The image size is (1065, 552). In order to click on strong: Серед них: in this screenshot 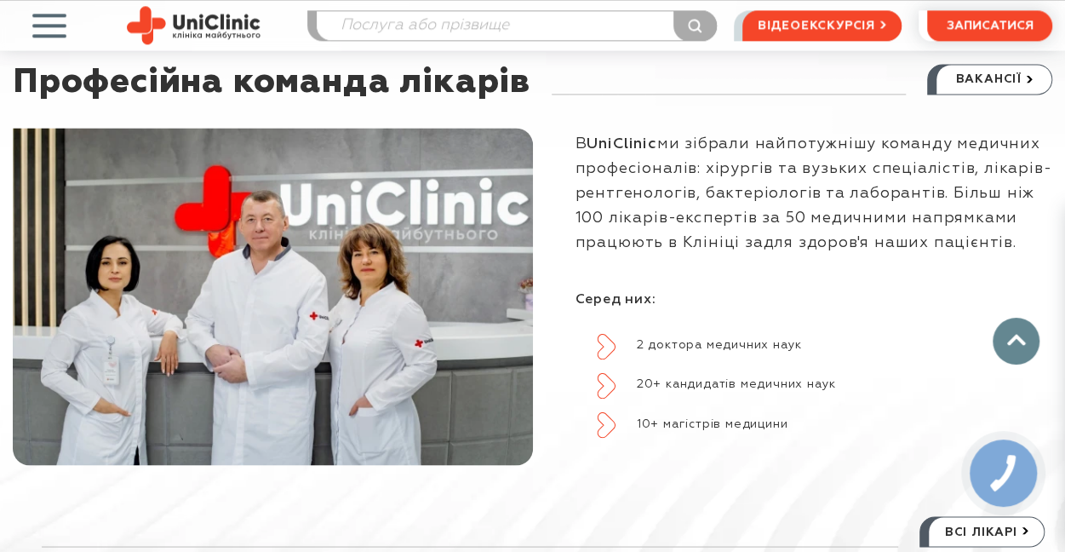, I will do `click(615, 300)`.